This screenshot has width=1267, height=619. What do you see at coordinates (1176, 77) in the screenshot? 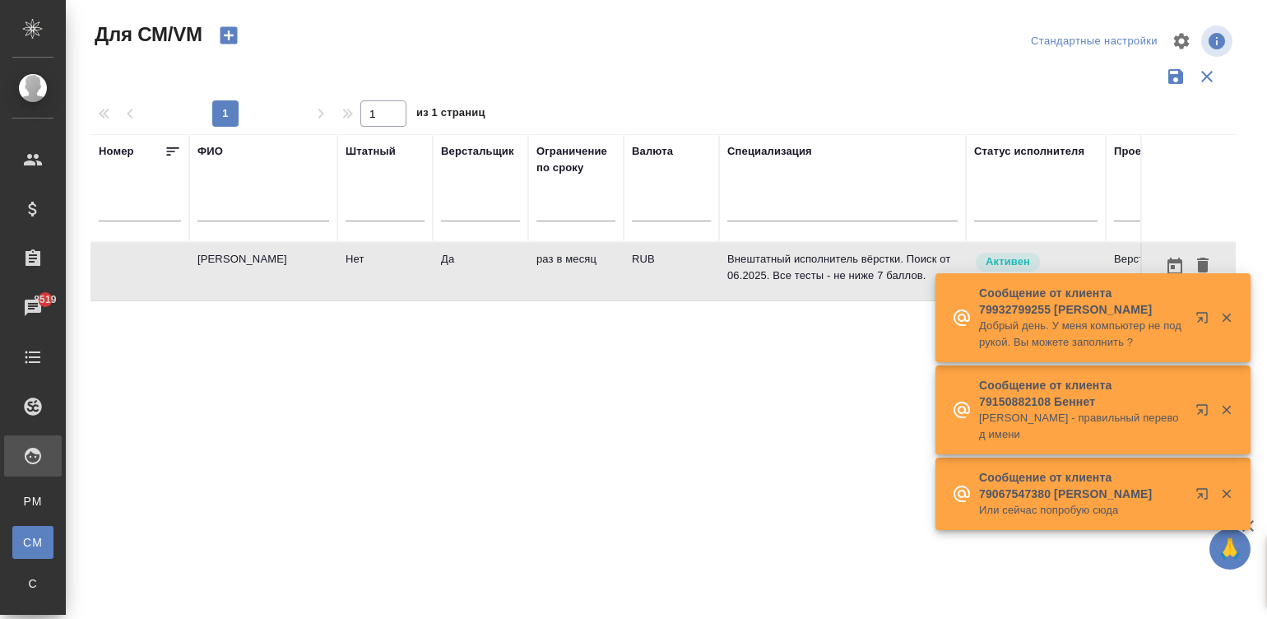
I see `button: Сохранить фильтры` at bounding box center [1176, 77].